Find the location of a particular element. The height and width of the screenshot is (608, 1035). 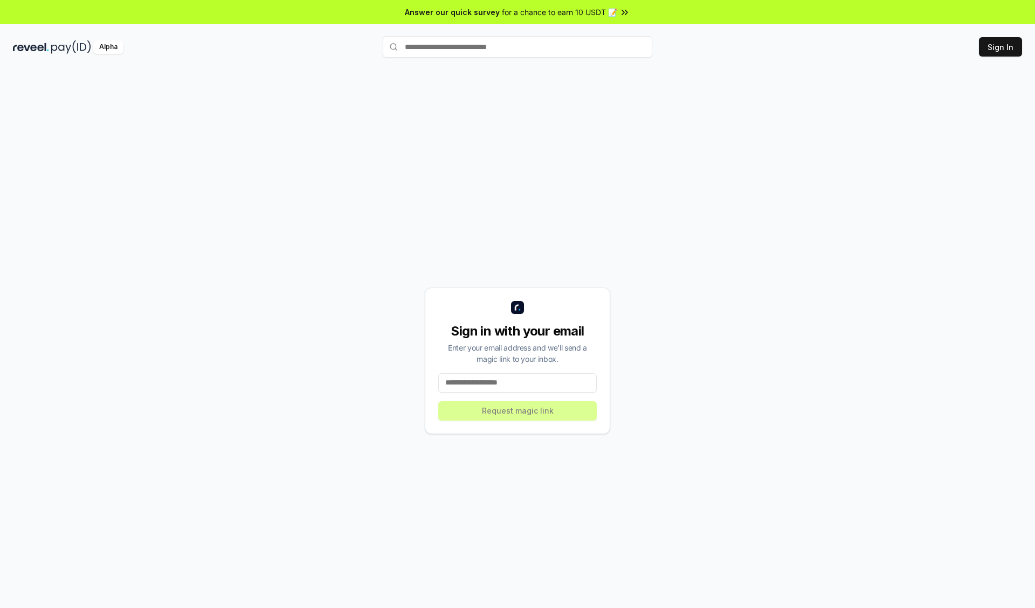

span: for a chance to earn 10 USDT 📝 is located at coordinates (559, 12).